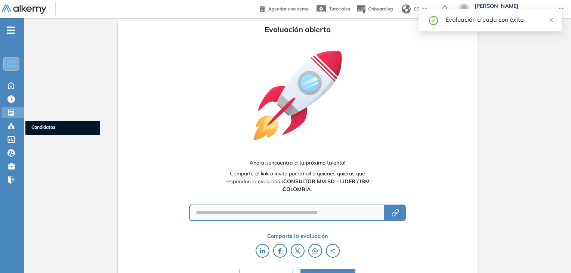 The height and width of the screenshot is (273, 571). What do you see at coordinates (297, 236) in the screenshot?
I see `span: Comparte la evaluación` at bounding box center [297, 236].